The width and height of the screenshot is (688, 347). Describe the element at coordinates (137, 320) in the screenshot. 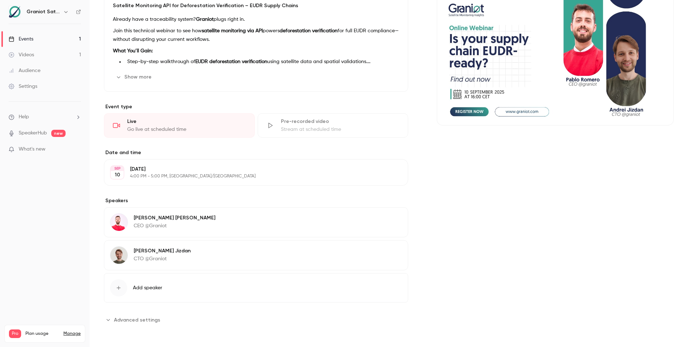

I see `span: Advanced settings` at that location.